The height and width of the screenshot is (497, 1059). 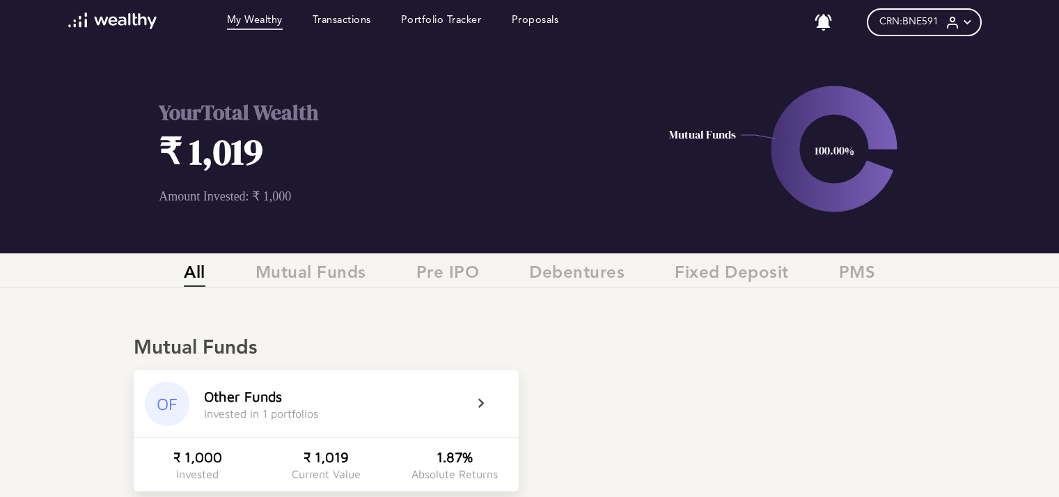 I want to click on h2: Your Total Wealth, so click(x=384, y=112).